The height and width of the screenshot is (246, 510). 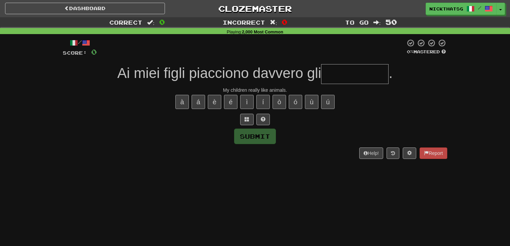 What do you see at coordinates (255, 90) in the screenshot?
I see `div: My children really like animals.` at bounding box center [255, 90].